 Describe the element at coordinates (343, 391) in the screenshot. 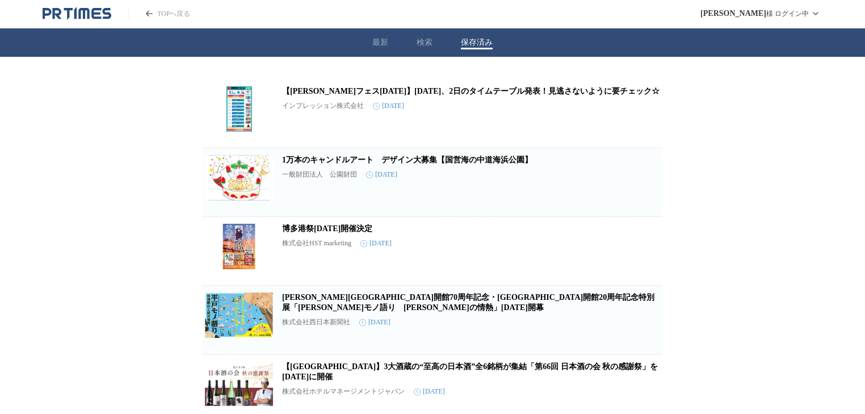

I see `p: 株式会社ホテルマネージメントジャパン` at that location.